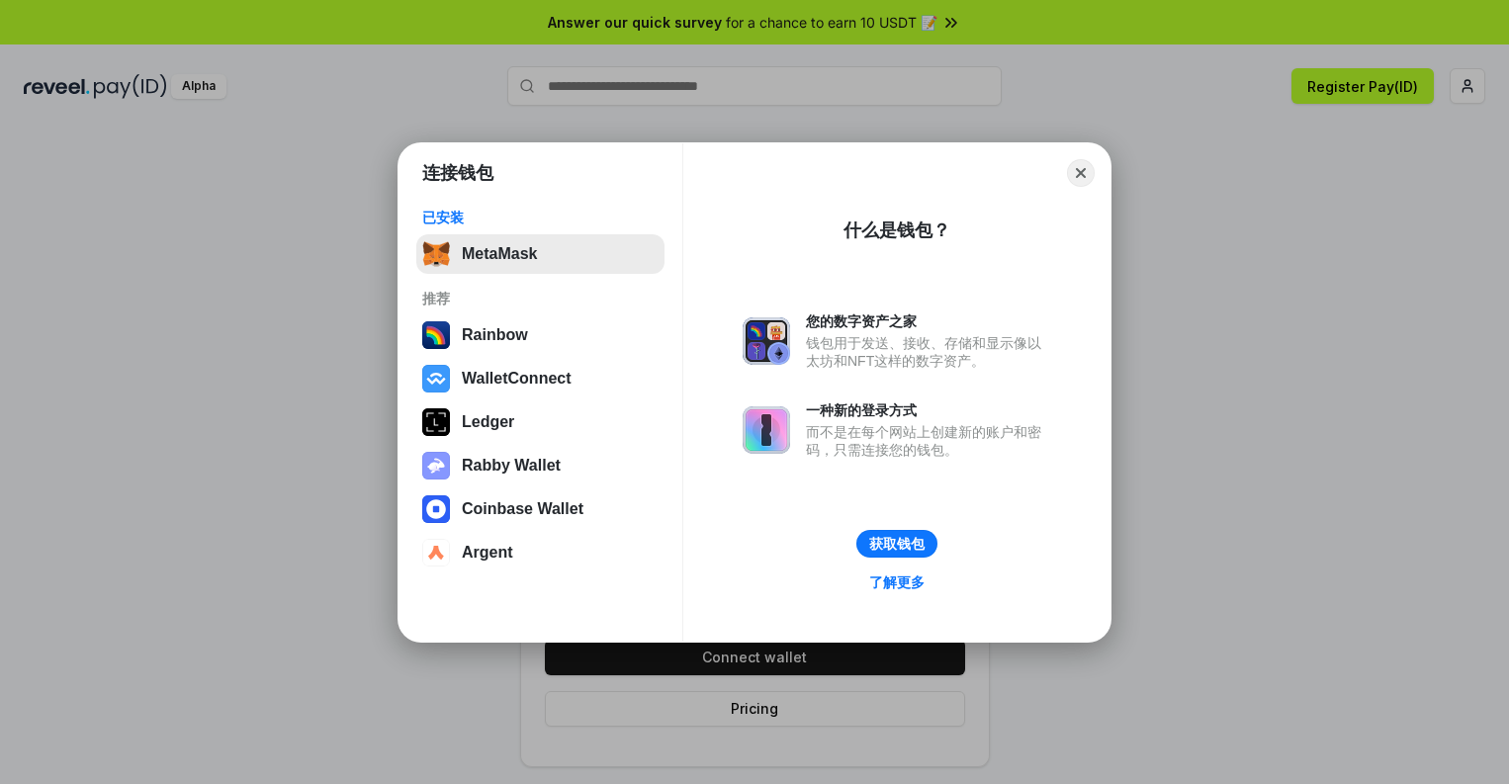  What do you see at coordinates (499, 254) in the screenshot?
I see `div: MetaMask` at bounding box center [499, 254].